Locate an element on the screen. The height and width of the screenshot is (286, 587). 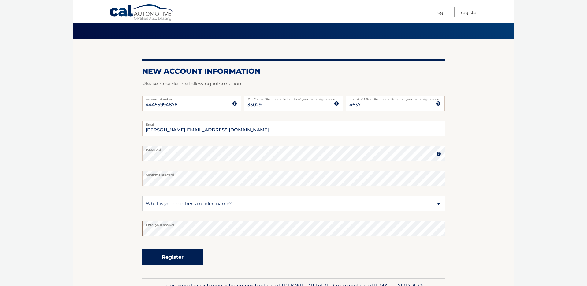
h2: New Account Information is located at coordinates (294, 71).